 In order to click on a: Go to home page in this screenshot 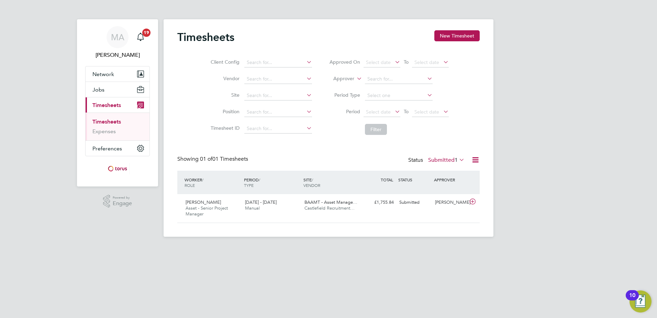, I will do `click(118, 168)`.